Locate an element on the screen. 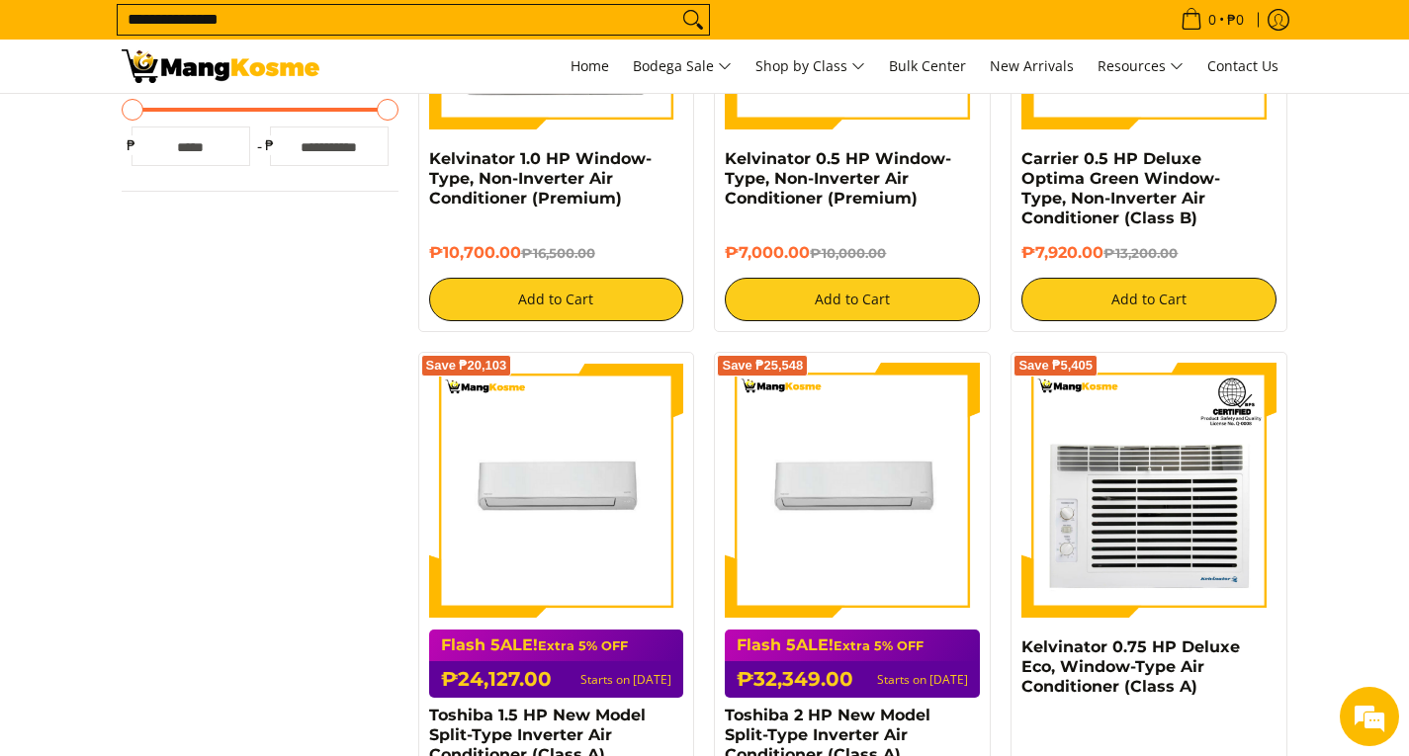 The width and height of the screenshot is (1409, 756). img: Toshiba 1.5 HP New Model Split-Type Inverter Air Conditioner (Class A) is located at coordinates (557, 490).